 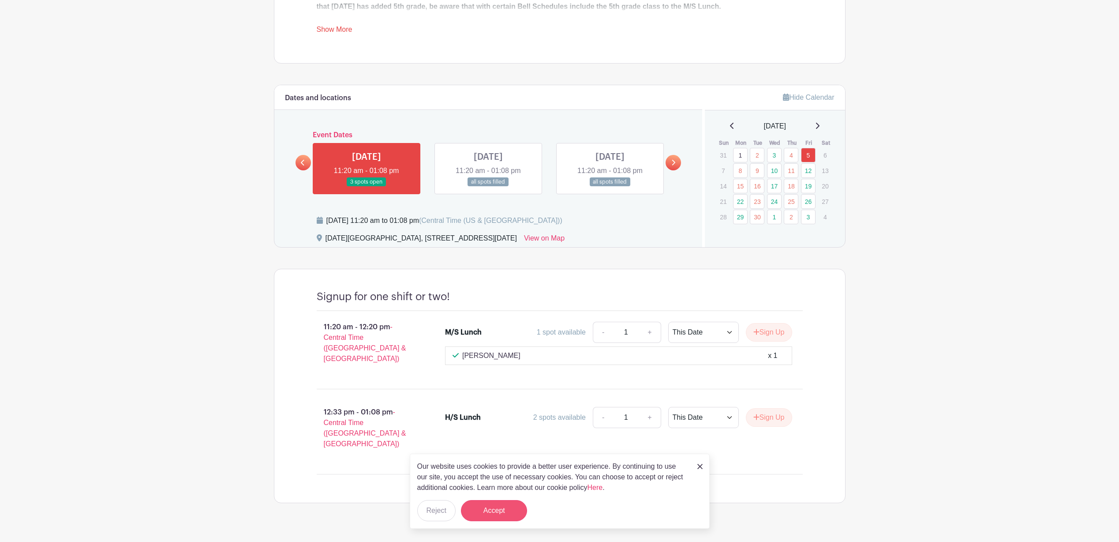 I want to click on p: 6, so click(x=825, y=155).